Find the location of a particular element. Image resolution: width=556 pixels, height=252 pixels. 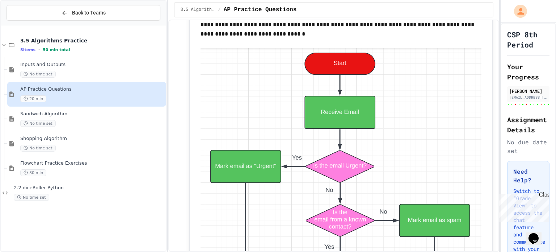

span: 20 min is located at coordinates (33, 98).